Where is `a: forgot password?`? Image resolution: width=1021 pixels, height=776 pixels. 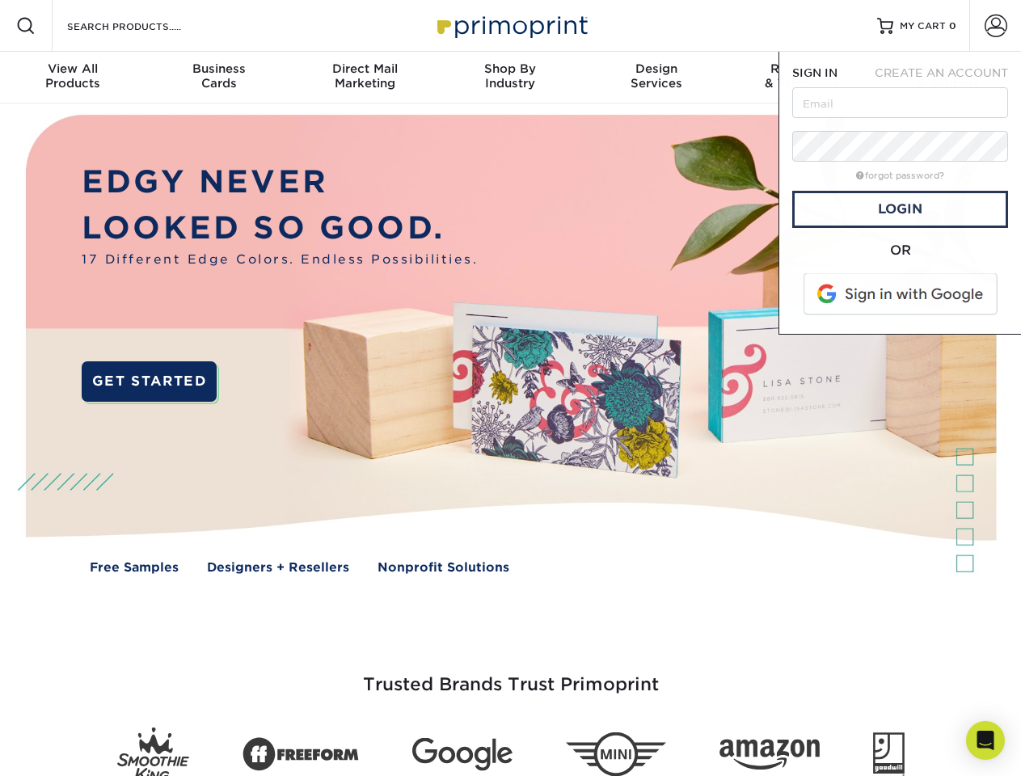 a: forgot password? is located at coordinates (900, 175).